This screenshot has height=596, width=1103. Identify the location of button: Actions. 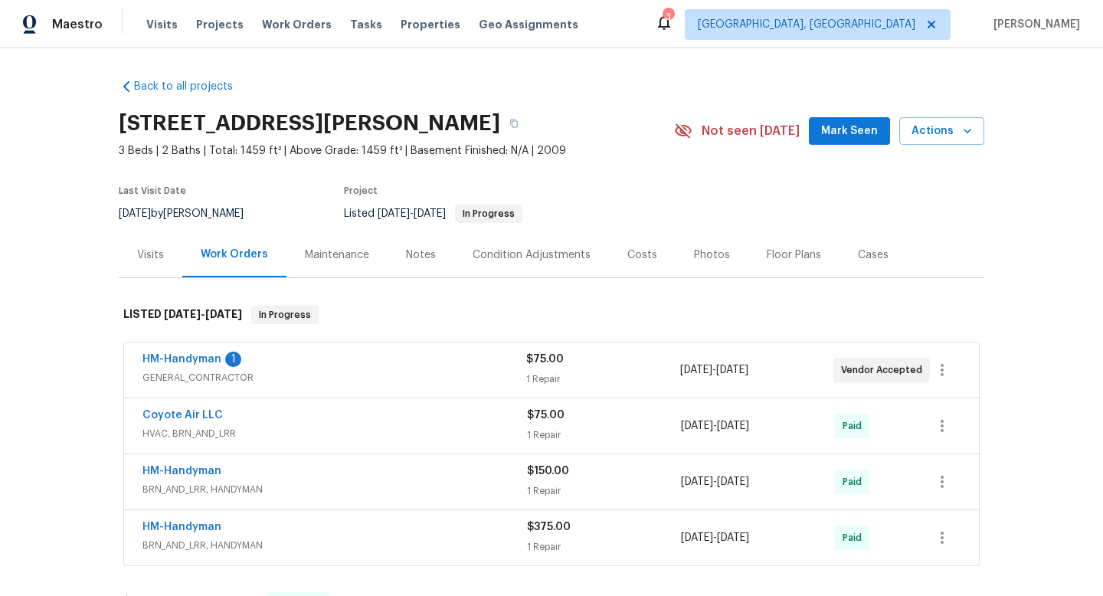
(941, 131).